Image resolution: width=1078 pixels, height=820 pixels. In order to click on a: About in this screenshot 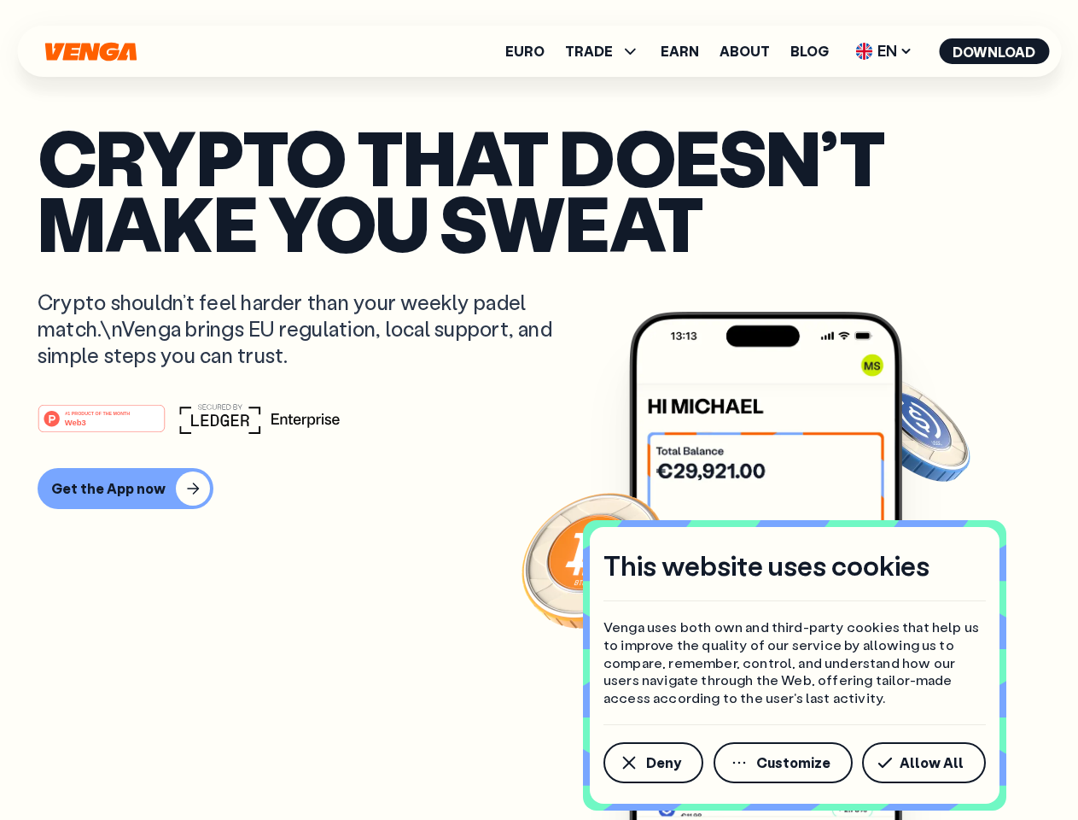, I will do `click(745, 51)`.